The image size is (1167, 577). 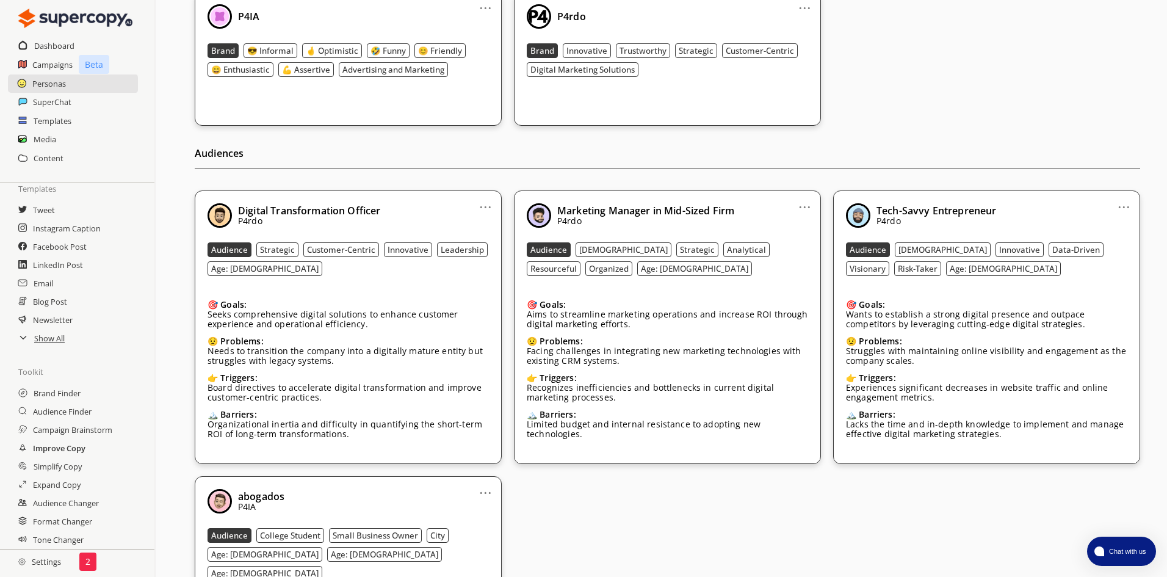 I want to click on h2: LinkedIn Post, so click(x=58, y=265).